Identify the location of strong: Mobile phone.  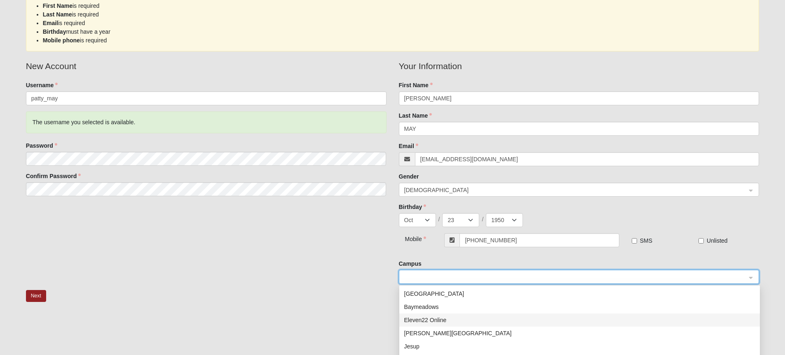
(61, 40).